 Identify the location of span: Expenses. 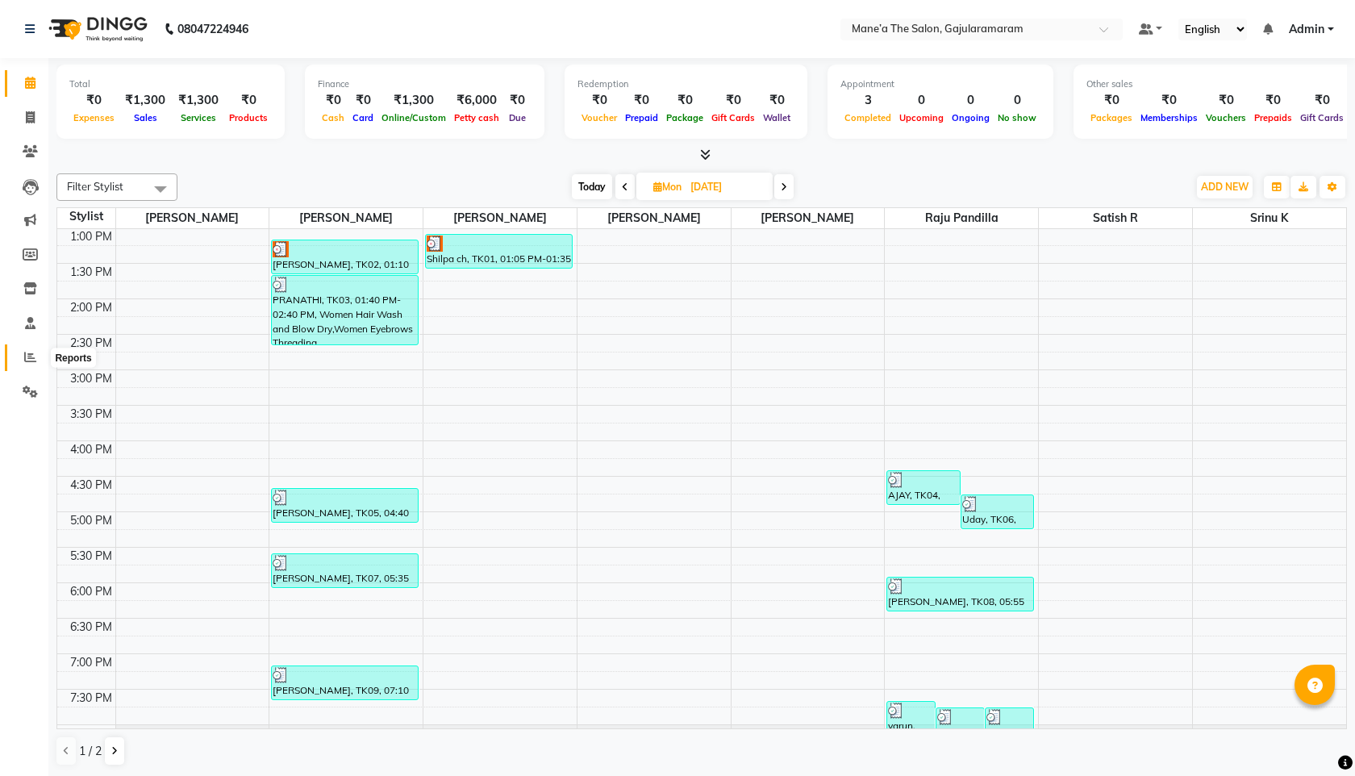
(94, 118).